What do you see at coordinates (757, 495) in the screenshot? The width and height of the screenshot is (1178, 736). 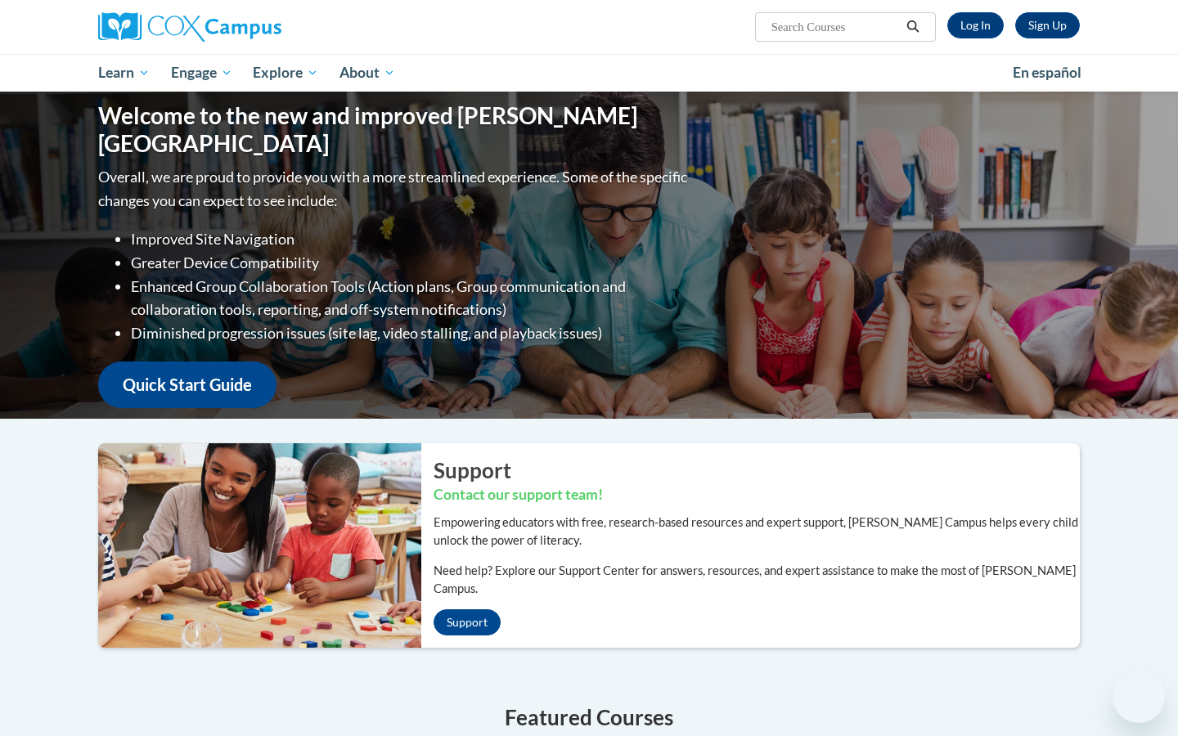 I see `h3: Contact our support team!` at bounding box center [757, 495].